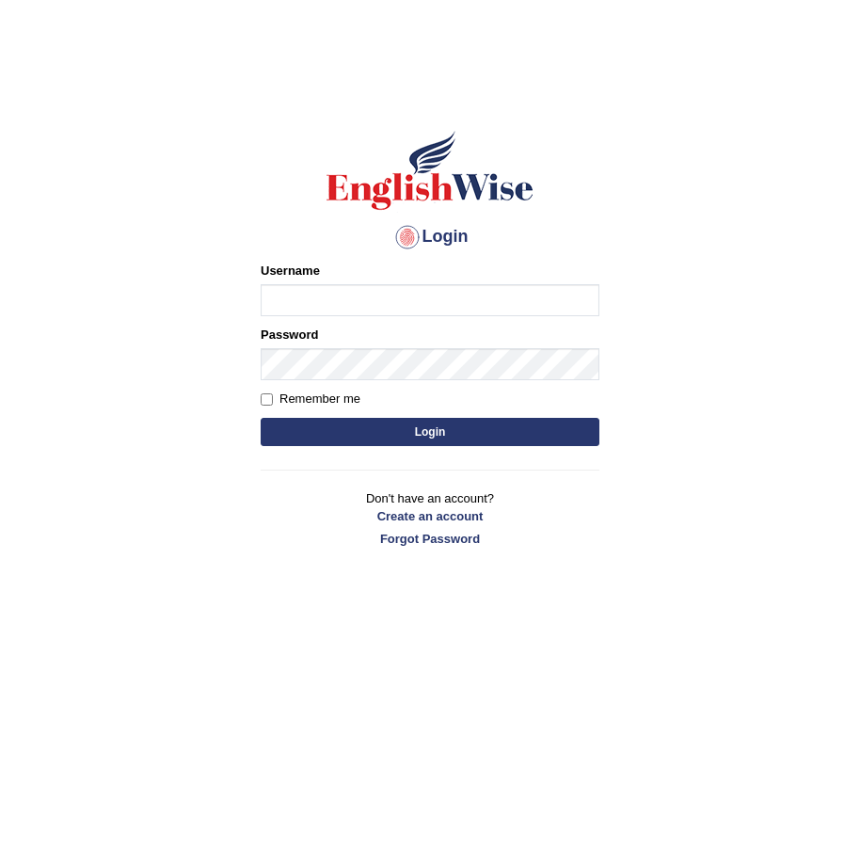  What do you see at coordinates (430, 237) in the screenshot?
I see `h4: Login` at bounding box center [430, 237].